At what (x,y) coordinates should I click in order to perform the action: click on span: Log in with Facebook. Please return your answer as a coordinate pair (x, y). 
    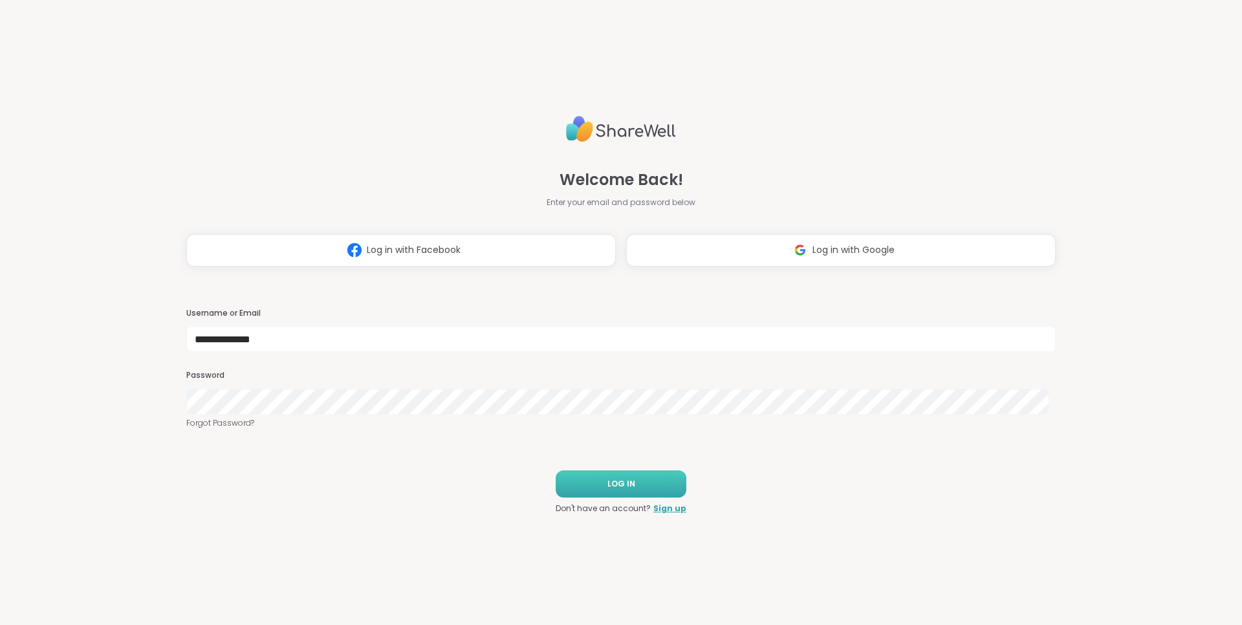
    Looking at the image, I should click on (413, 250).